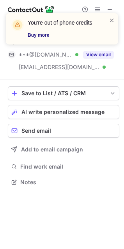 This screenshot has height=249, width=124. What do you see at coordinates (64, 35) in the screenshot?
I see `a: Buy more` at bounding box center [64, 35].